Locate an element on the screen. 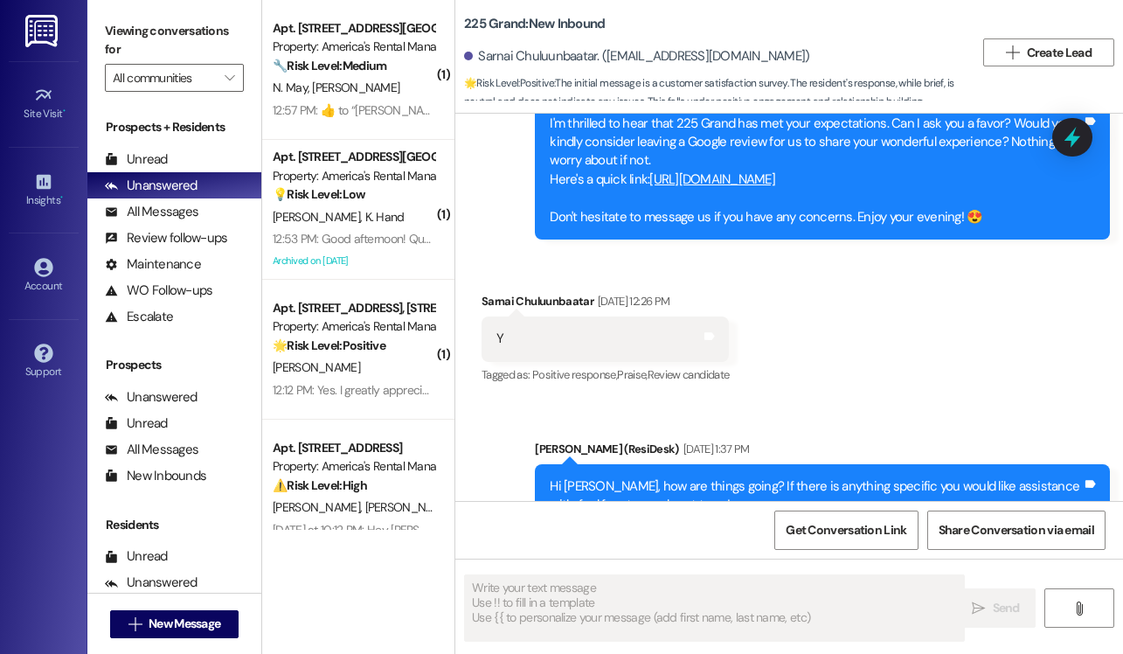 The height and width of the screenshot is (654, 1123). span: Send is located at coordinates (1006, 607).